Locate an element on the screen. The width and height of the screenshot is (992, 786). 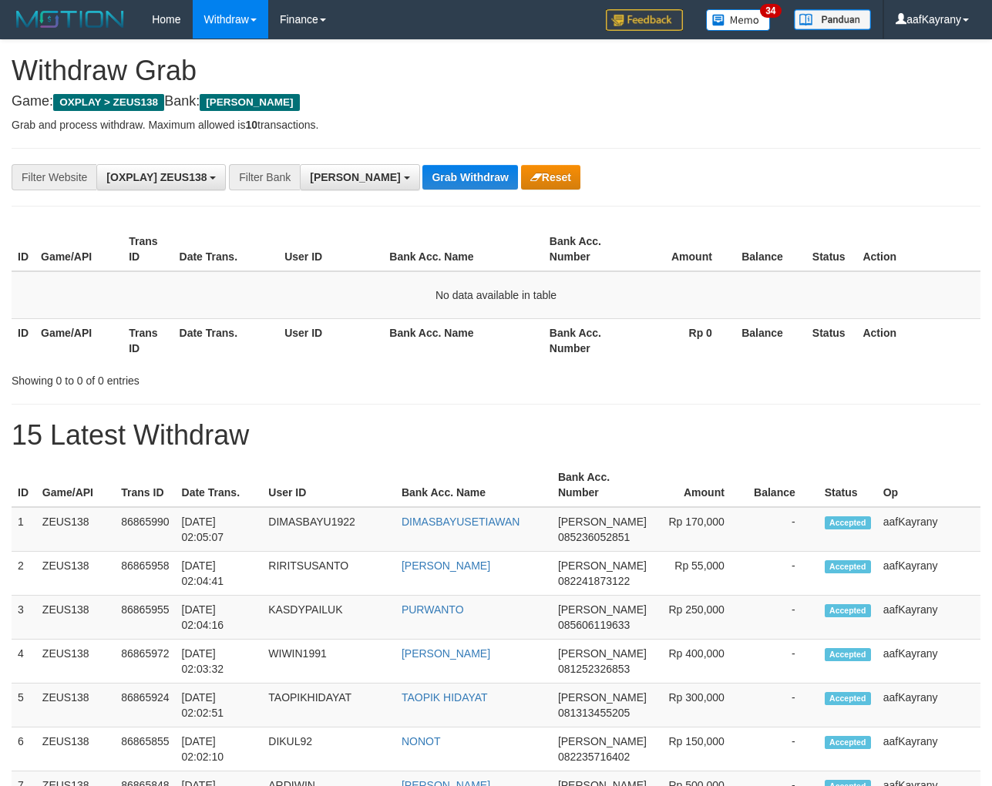
td: 86865955 is located at coordinates (145, 617).